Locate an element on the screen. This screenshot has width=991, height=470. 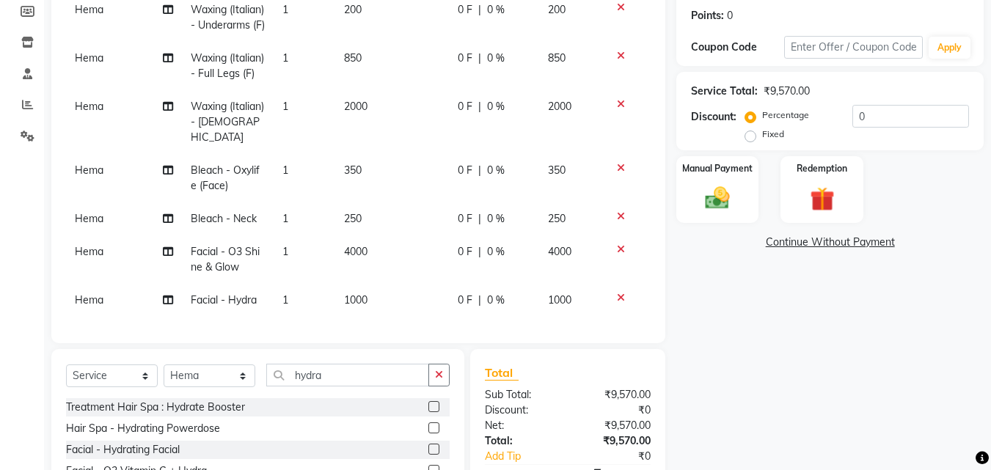
a: Continue Without Payment is located at coordinates (829, 242).